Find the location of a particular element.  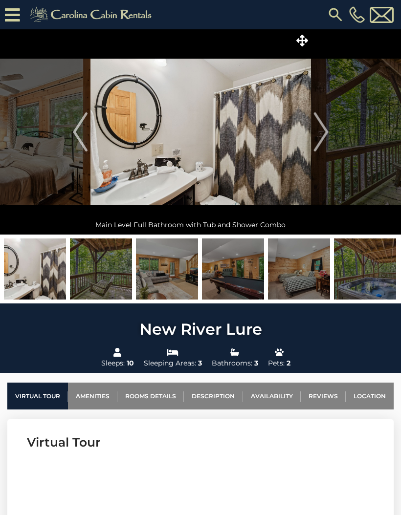

a: Rooms Details is located at coordinates (151, 396).